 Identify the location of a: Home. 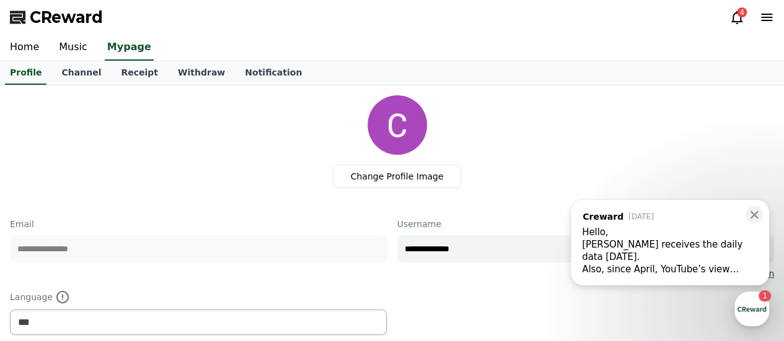
(43, 254).